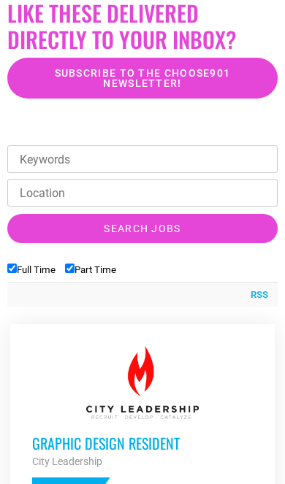  What do you see at coordinates (69, 268) in the screenshot?
I see `input: Part Time` at bounding box center [69, 268].